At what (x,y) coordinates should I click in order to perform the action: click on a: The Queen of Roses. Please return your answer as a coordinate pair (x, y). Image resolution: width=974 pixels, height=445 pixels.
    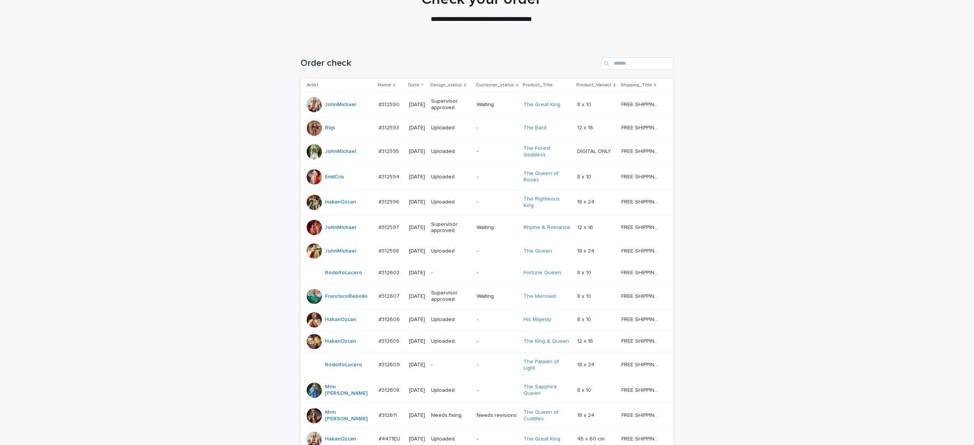
    Looking at the image, I should click on (547, 177).